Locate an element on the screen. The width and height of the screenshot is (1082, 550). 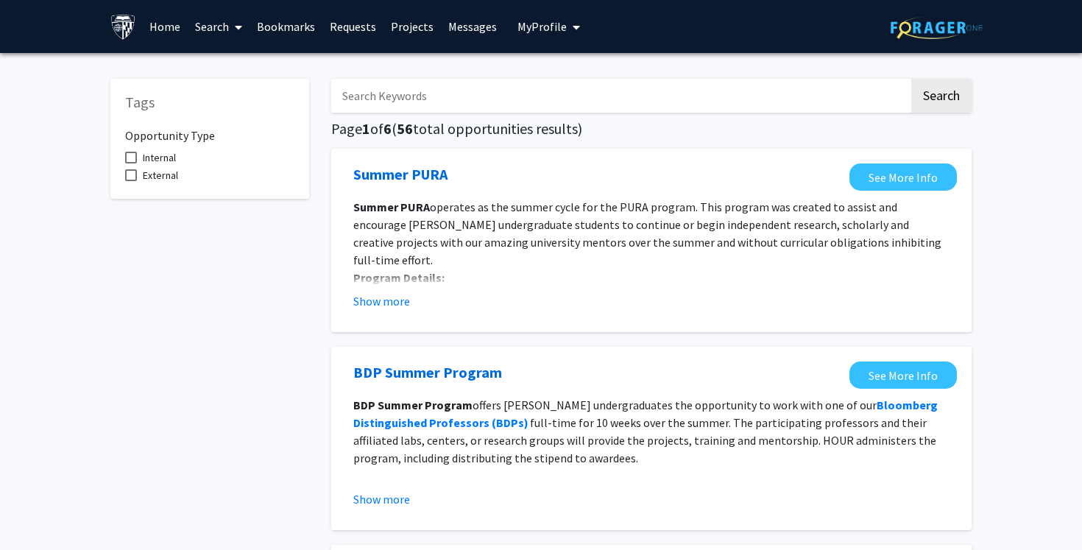
img: ForagerOne Logo is located at coordinates (936, 27).